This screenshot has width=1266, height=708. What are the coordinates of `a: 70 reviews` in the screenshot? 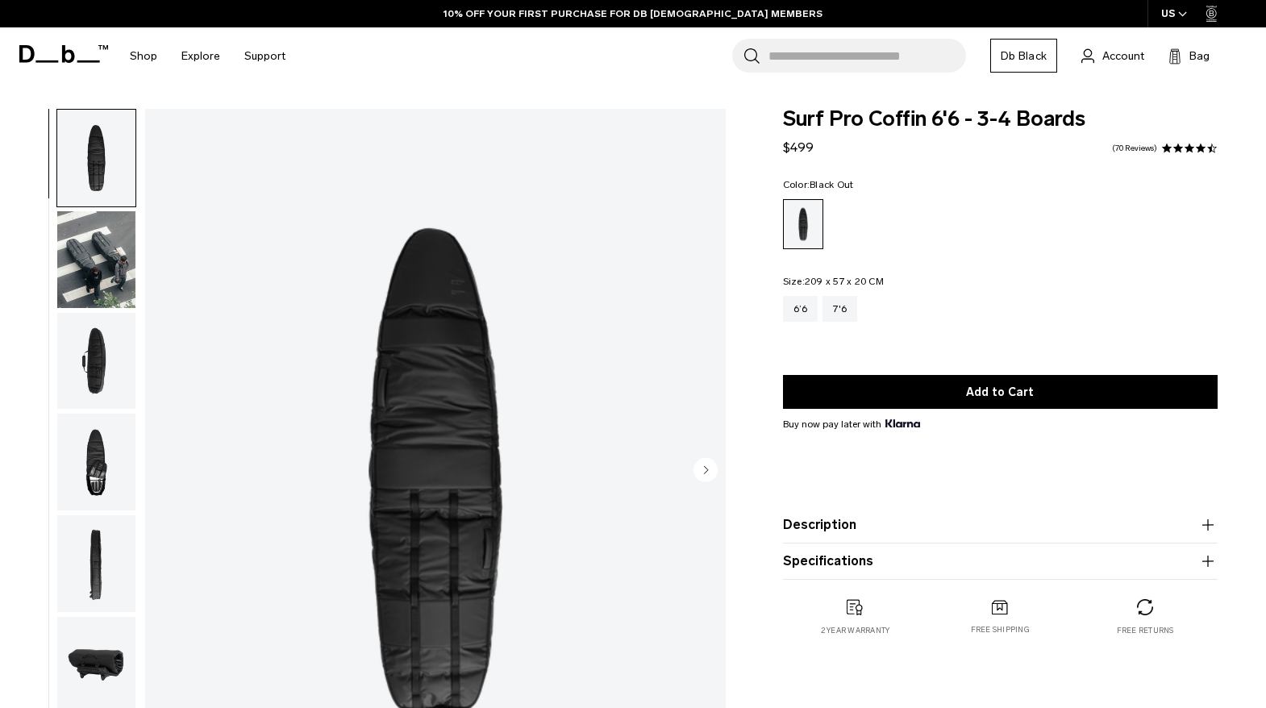 It's located at (1135, 148).